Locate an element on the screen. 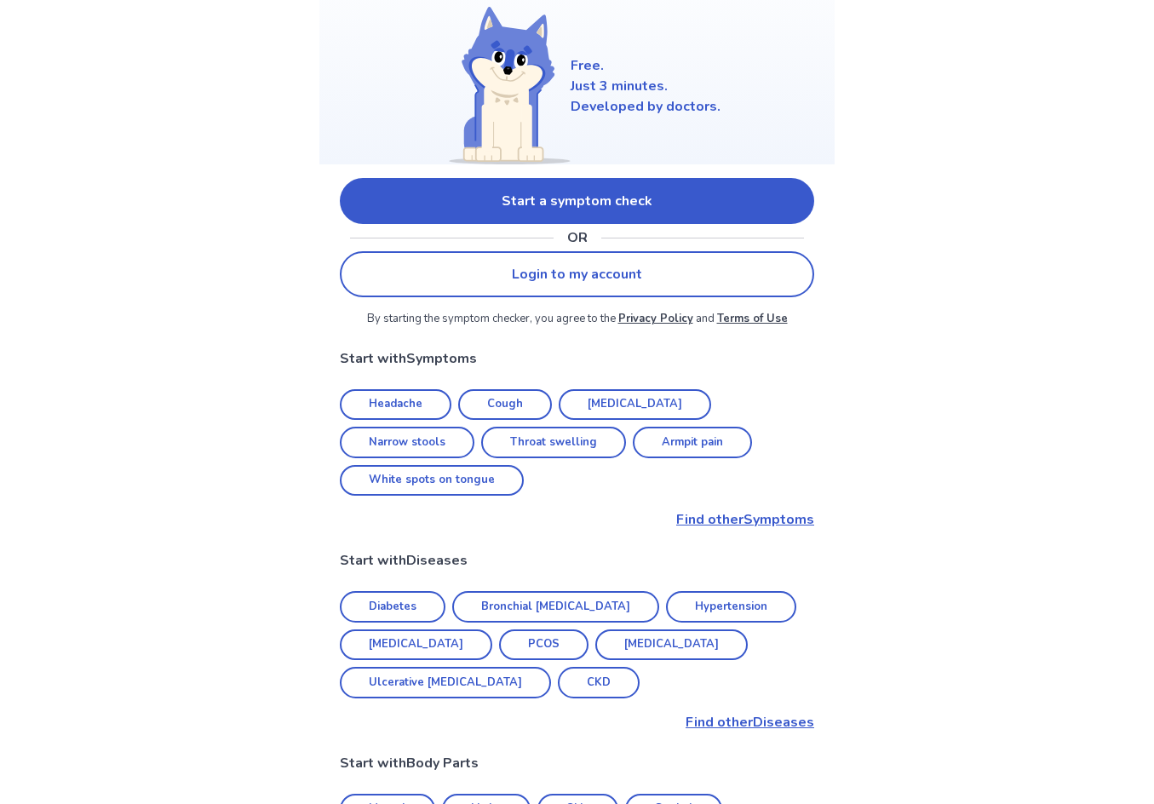 The width and height of the screenshot is (1154, 804). a: Throat swelling is located at coordinates (554, 442).